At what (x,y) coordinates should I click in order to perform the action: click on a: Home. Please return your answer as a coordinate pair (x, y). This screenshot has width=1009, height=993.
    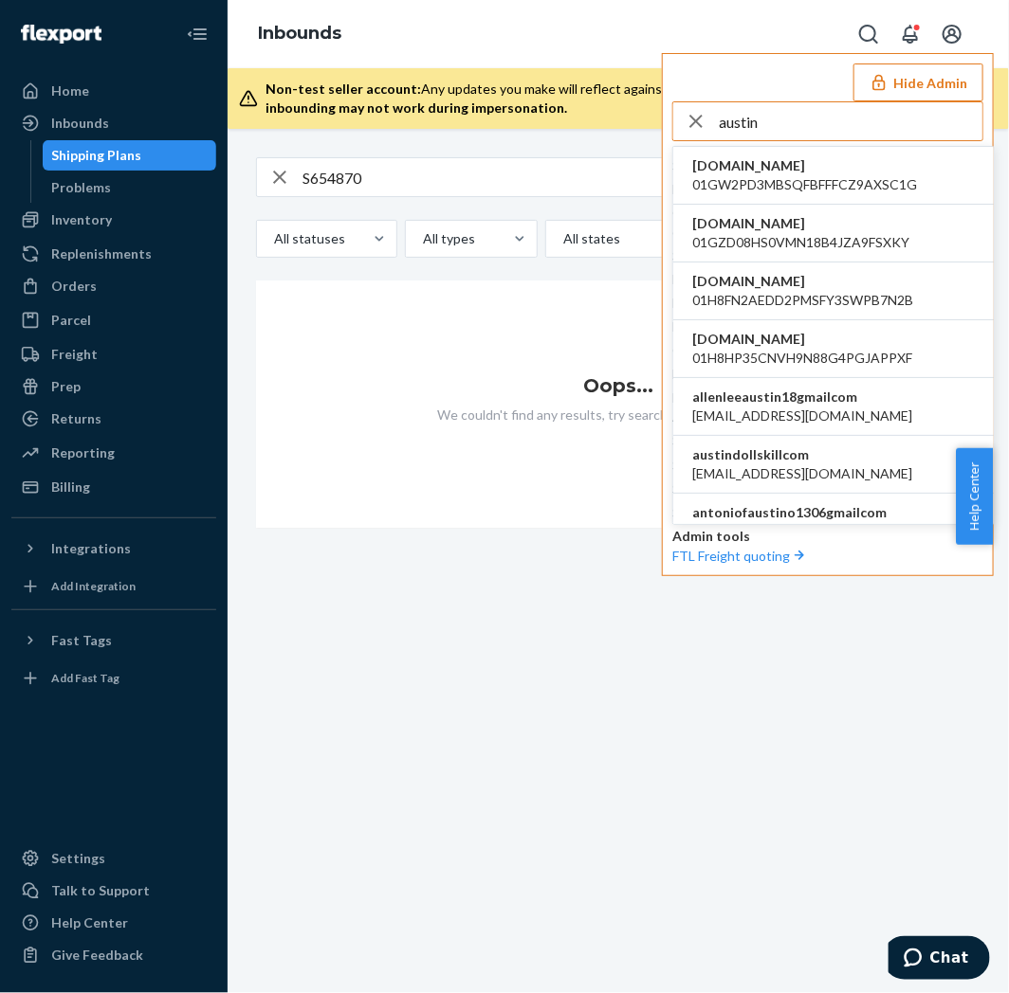
    Looking at the image, I should click on (114, 91).